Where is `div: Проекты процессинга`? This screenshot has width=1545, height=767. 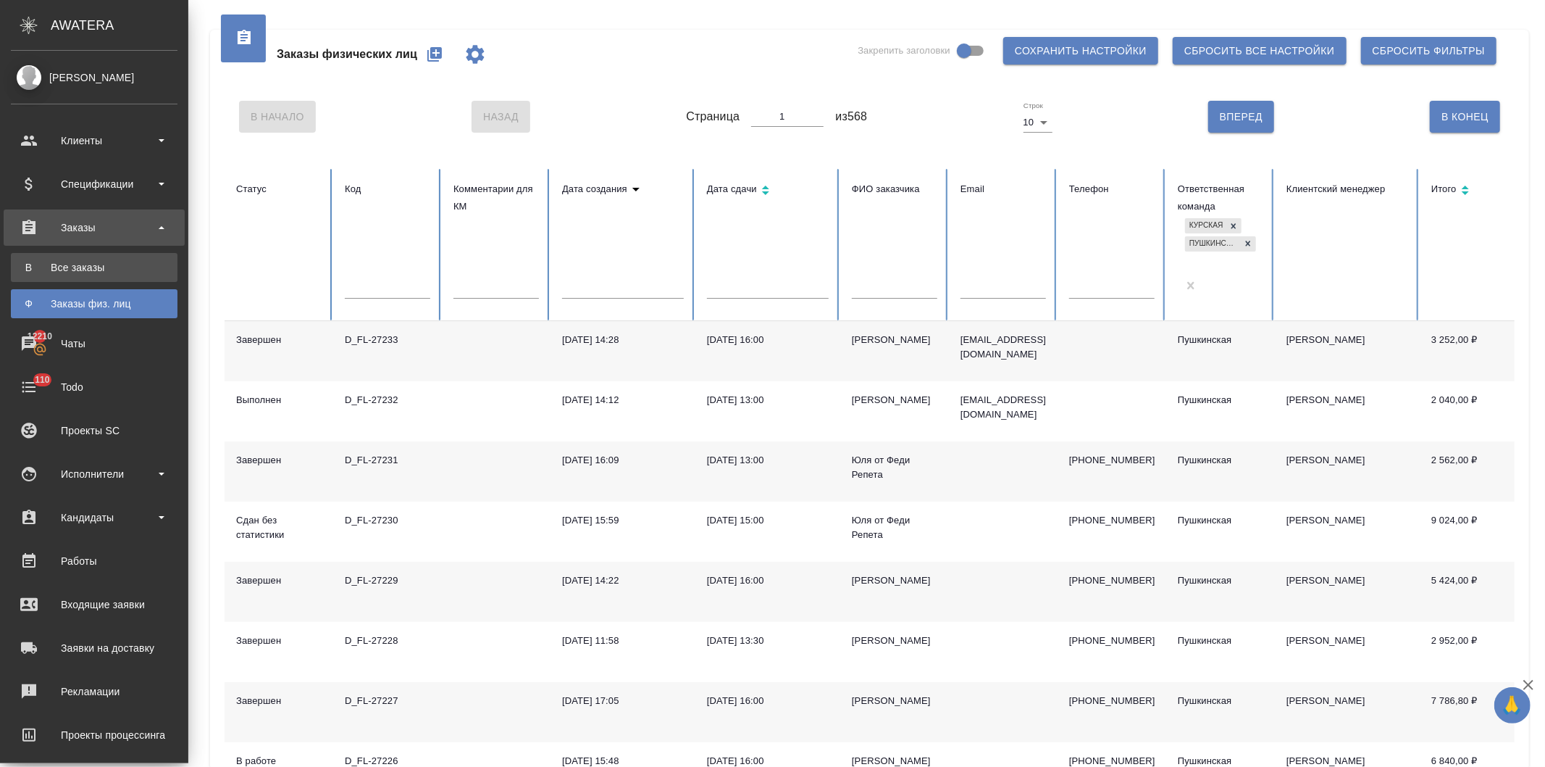 div: Проекты процессинга is located at coordinates (94, 735).